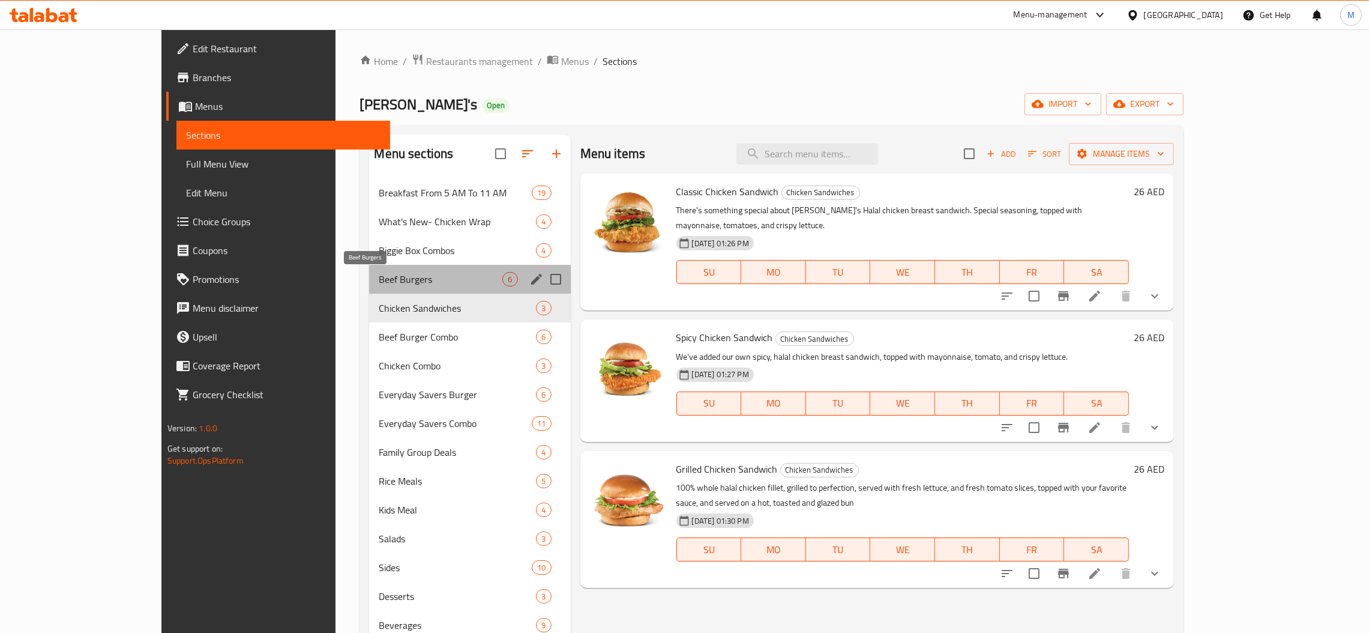  I want to click on div: Biggie Box Combos, so click(457, 250).